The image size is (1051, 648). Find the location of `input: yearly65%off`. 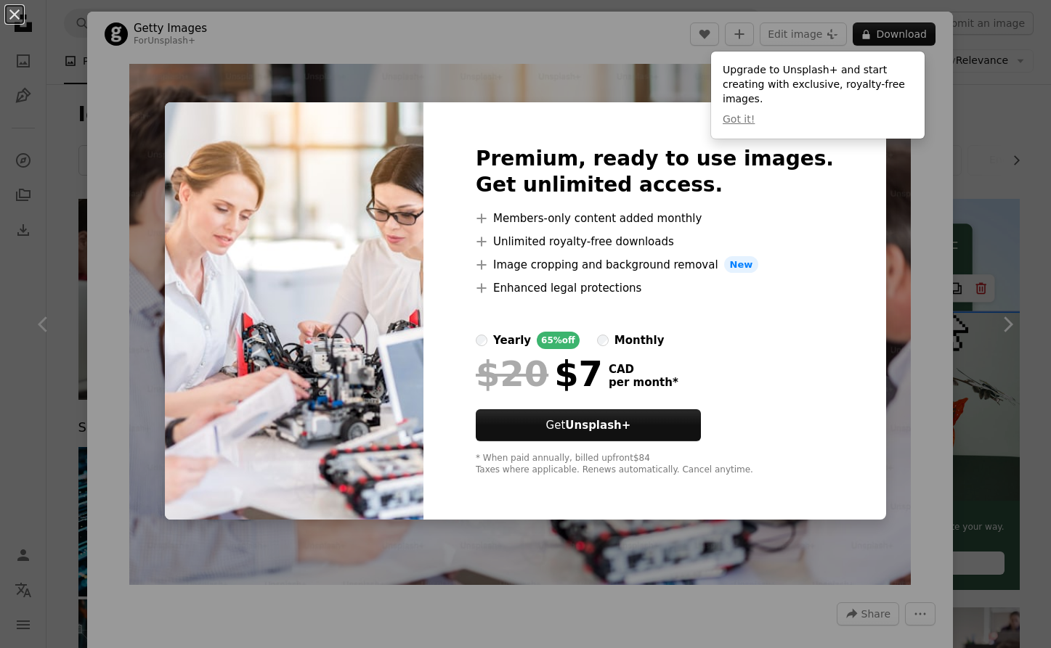

input: yearly65%off is located at coordinates (481, 340).